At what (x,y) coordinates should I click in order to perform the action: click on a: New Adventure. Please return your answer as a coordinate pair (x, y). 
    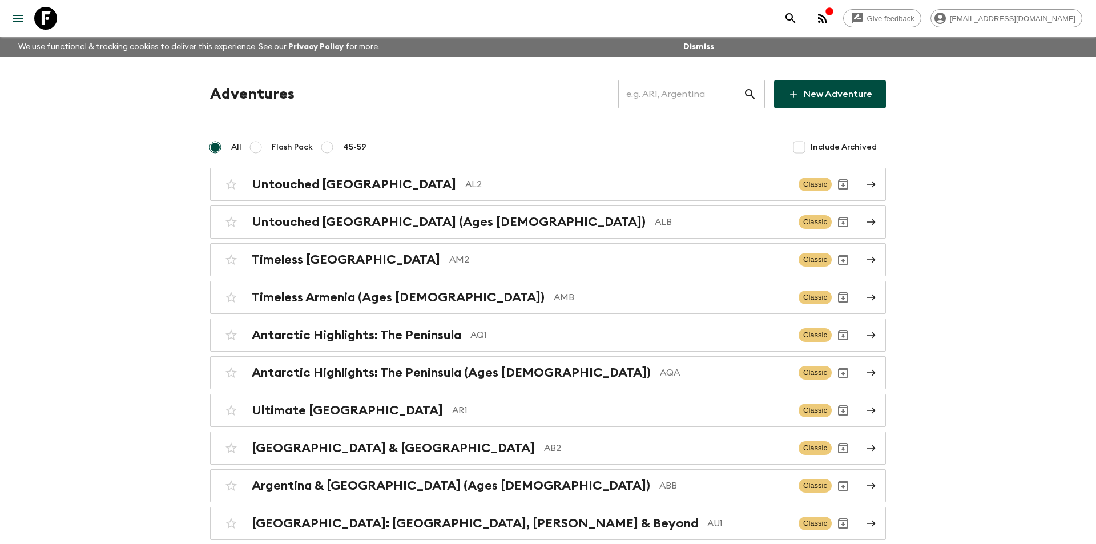
    Looking at the image, I should click on (830, 94).